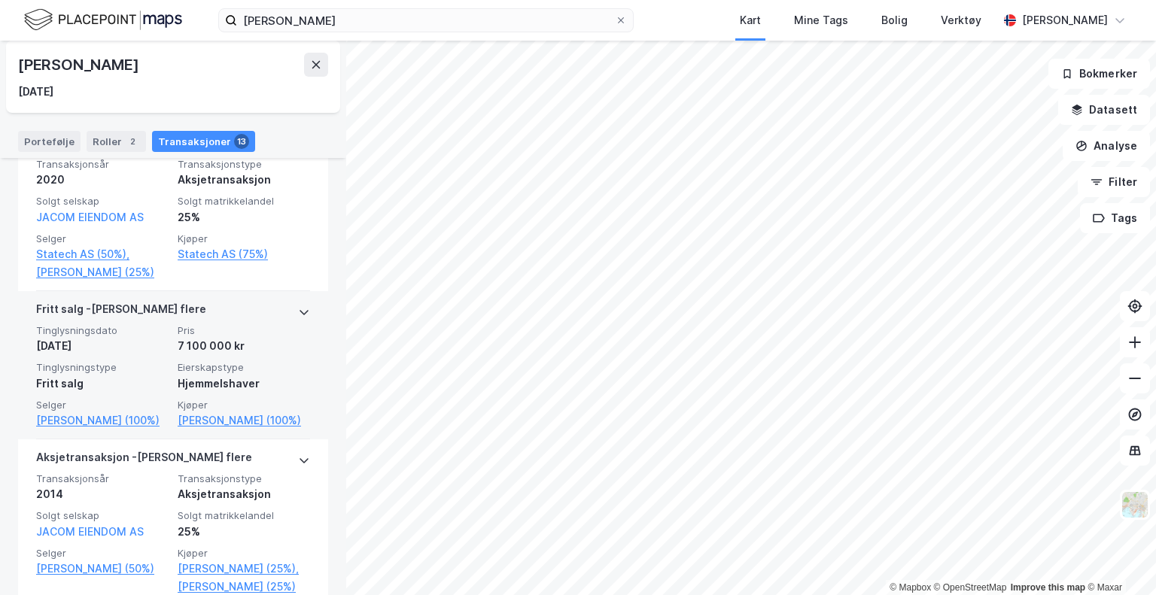 The height and width of the screenshot is (595, 1156). I want to click on a: OpenStreetMap, so click(970, 588).